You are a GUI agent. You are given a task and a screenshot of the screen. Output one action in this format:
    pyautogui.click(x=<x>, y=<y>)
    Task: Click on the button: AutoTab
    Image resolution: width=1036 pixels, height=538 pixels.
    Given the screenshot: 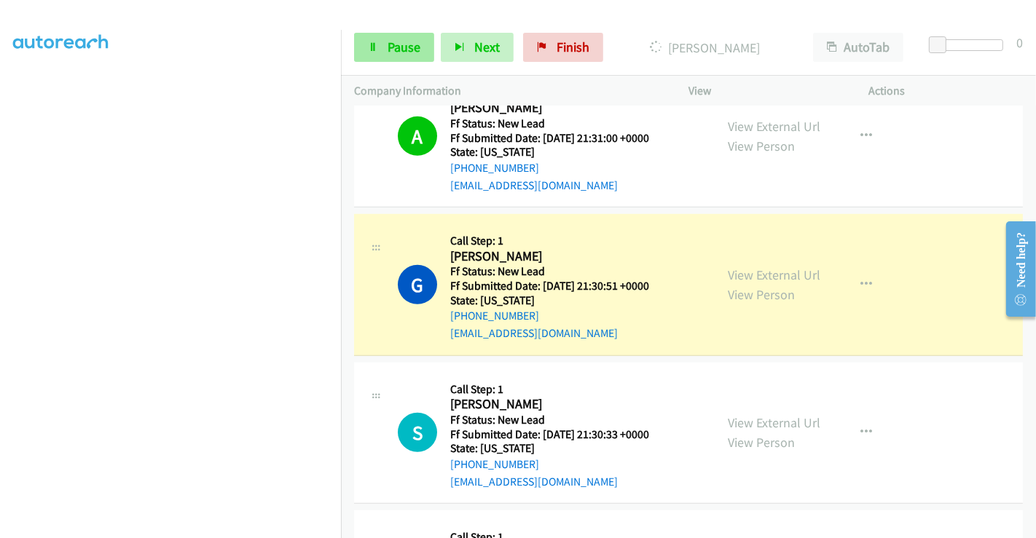 What is the action you would take?
    pyautogui.click(x=858, y=47)
    